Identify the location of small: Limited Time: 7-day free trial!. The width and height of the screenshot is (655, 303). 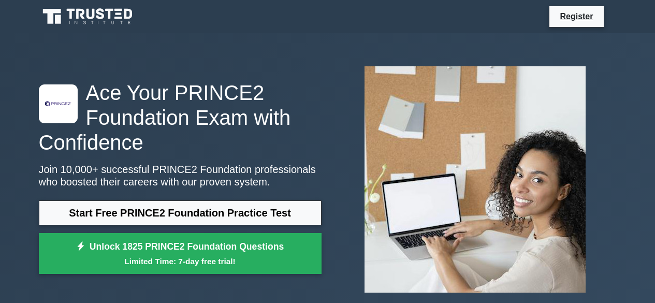
(180, 261).